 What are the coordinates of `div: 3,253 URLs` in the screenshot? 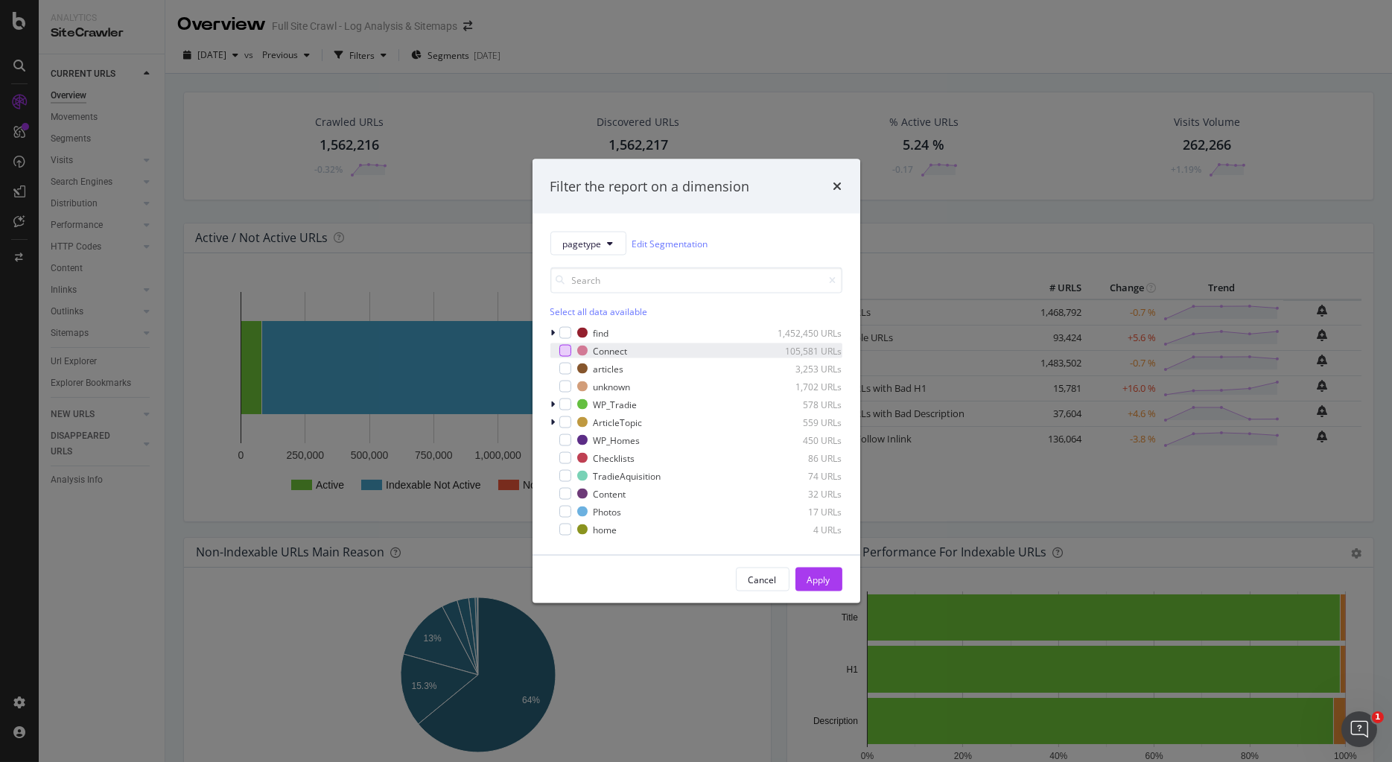 It's located at (806, 368).